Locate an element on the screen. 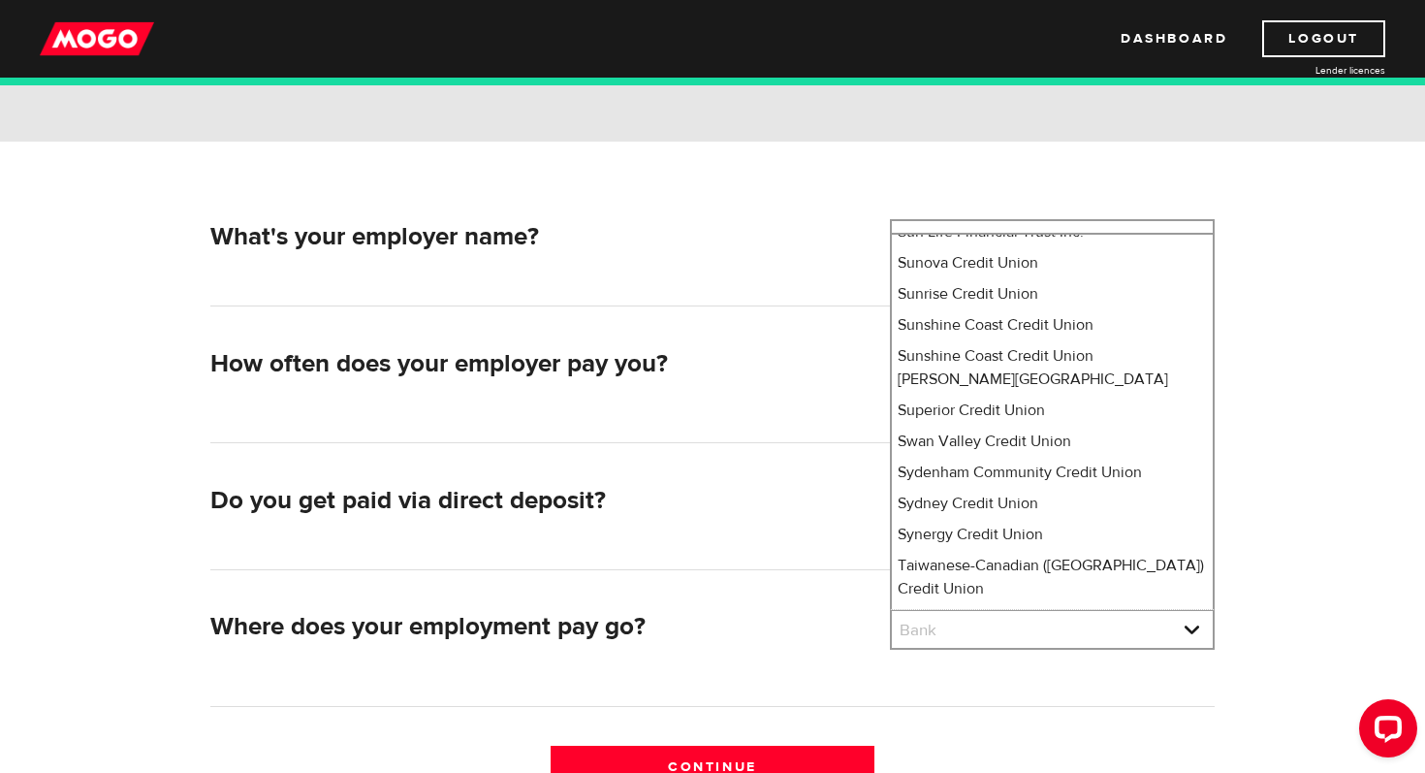 This screenshot has height=773, width=1425. li: Superior Credit Union is located at coordinates (1052, 410).